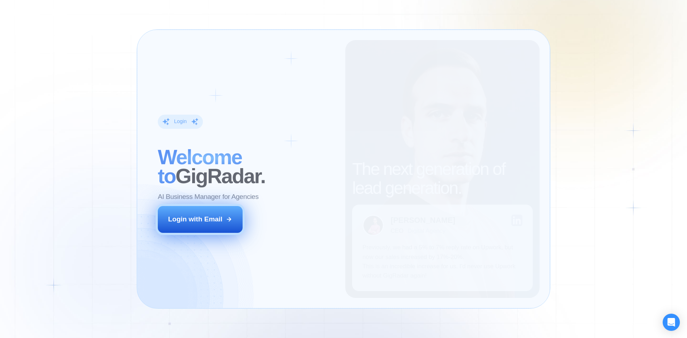 The width and height of the screenshot is (687, 338). I want to click on div: Digital Agency, so click(427, 231).